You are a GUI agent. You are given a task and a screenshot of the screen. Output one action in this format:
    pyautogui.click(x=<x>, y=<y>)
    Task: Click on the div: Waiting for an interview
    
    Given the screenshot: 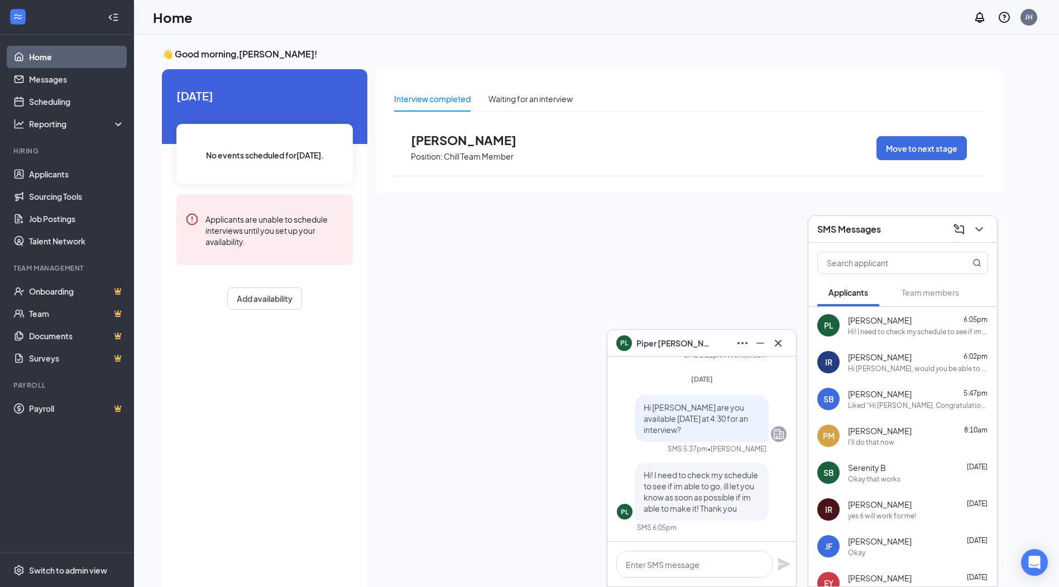 What is the action you would take?
    pyautogui.click(x=530, y=99)
    